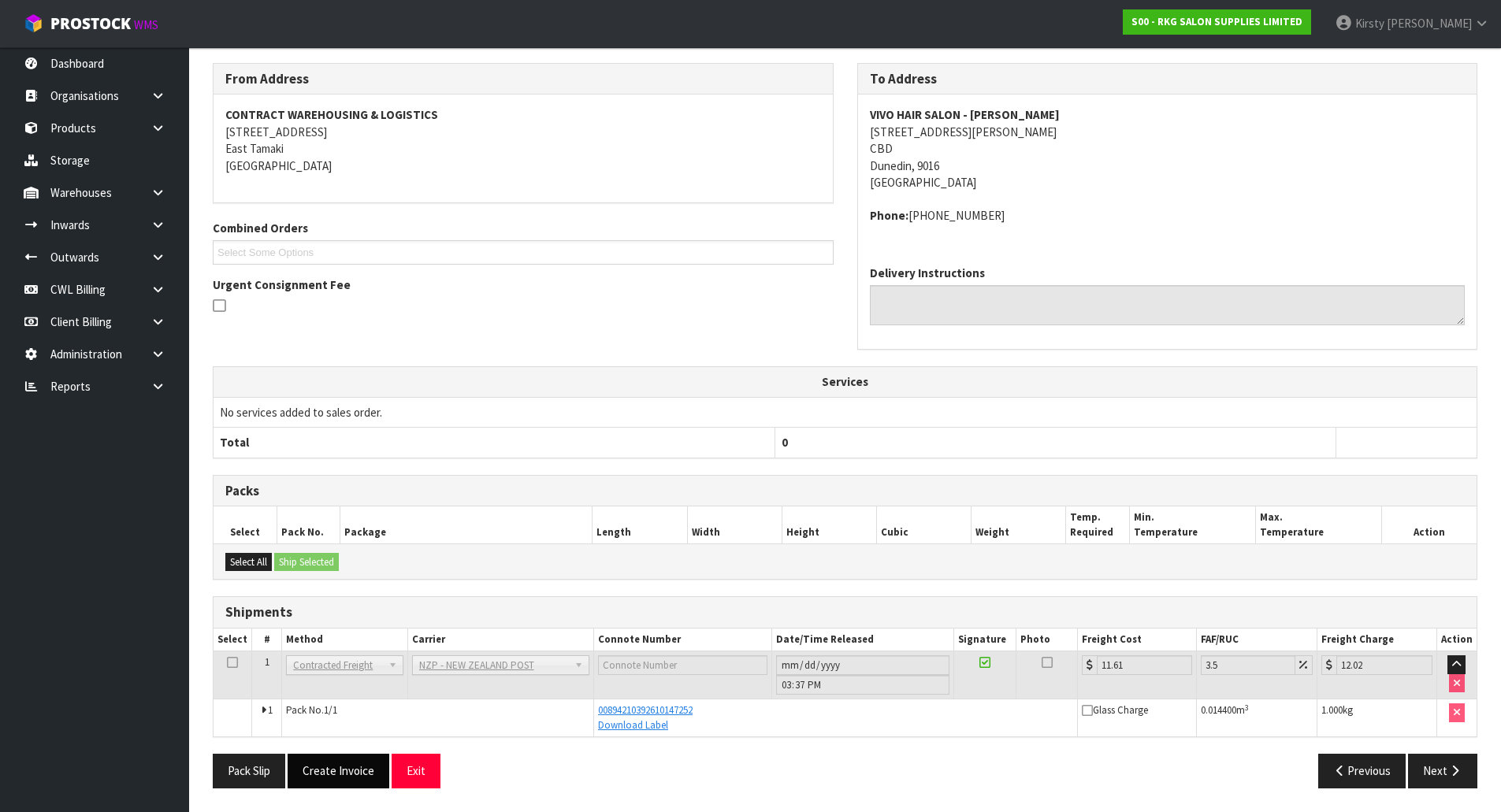 The height and width of the screenshot is (812, 1501). What do you see at coordinates (523, 79) in the screenshot?
I see `h3: From Address` at bounding box center [523, 79].